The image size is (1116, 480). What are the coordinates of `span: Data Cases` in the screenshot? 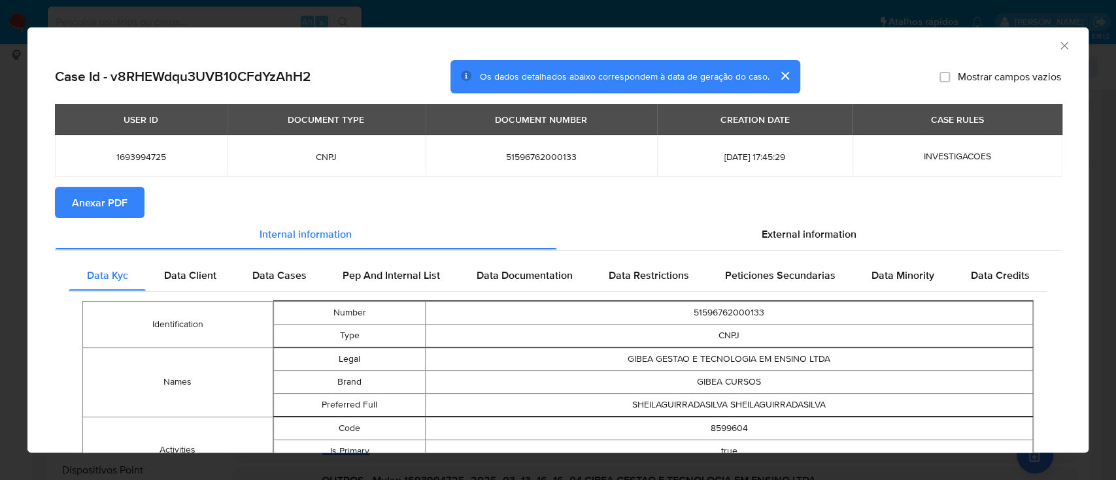 It's located at (279, 275).